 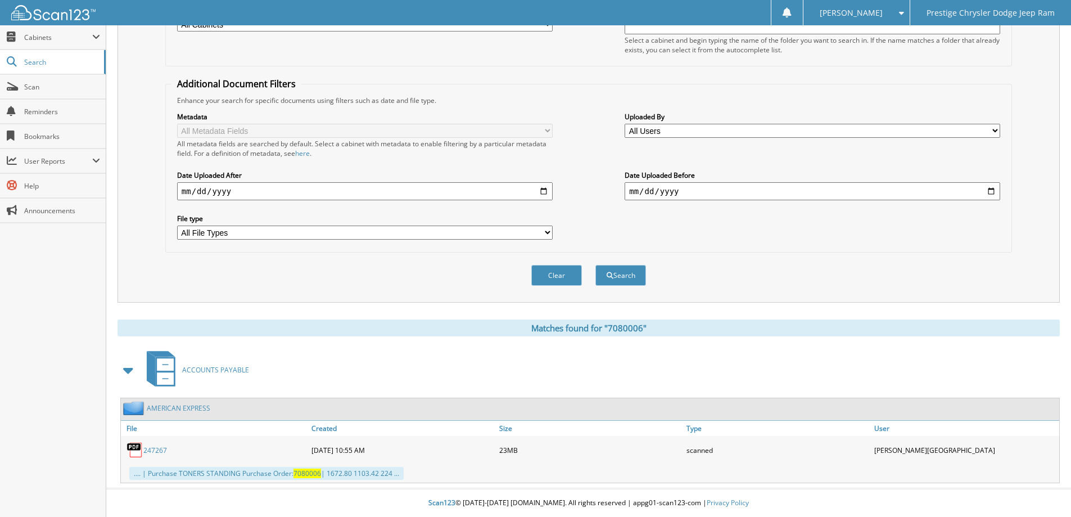 What do you see at coordinates (589, 328) in the screenshot?
I see `div: Matches found for "7080006"` at bounding box center [589, 328].